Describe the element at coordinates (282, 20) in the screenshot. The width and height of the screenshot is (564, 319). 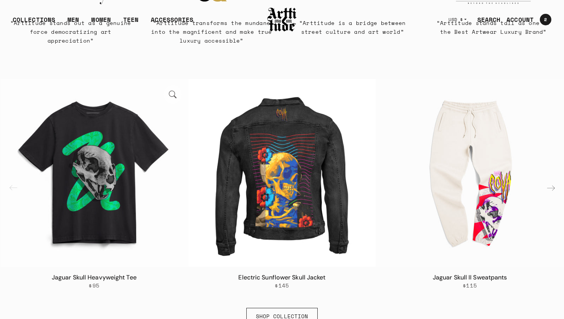
I see `img: Arttitude` at that location.